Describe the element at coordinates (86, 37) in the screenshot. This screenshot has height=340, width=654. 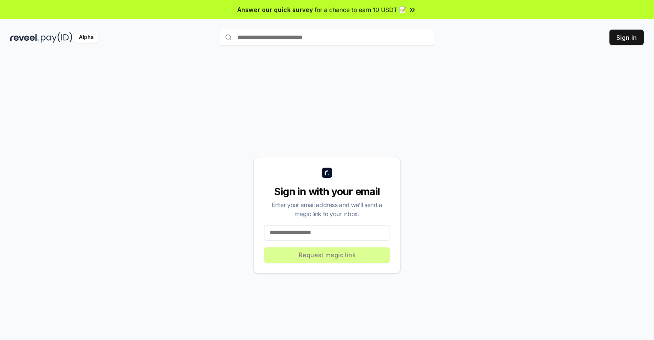
I see `div: Alpha` at that location.